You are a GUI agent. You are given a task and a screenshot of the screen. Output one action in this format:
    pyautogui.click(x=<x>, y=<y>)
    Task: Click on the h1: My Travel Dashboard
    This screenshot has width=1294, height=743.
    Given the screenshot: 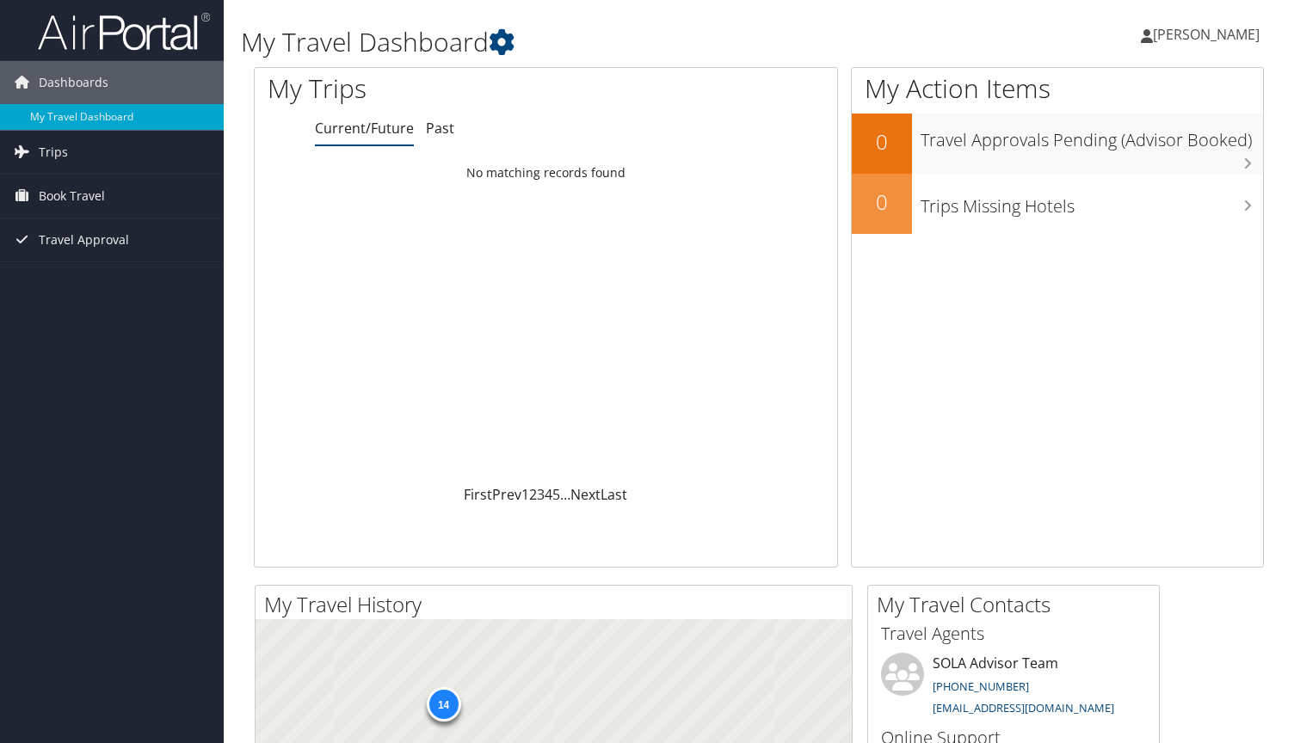 What is the action you would take?
    pyautogui.click(x=586, y=42)
    